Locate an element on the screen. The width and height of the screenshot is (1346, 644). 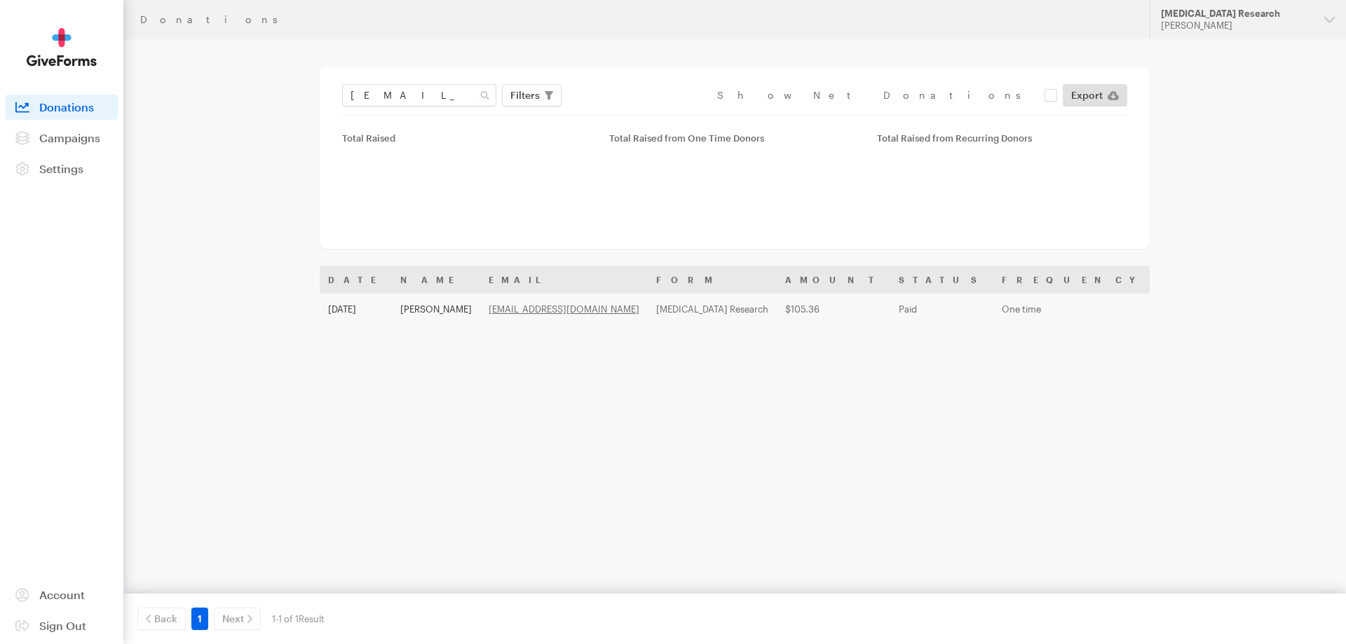
span: Settings is located at coordinates (61, 168).